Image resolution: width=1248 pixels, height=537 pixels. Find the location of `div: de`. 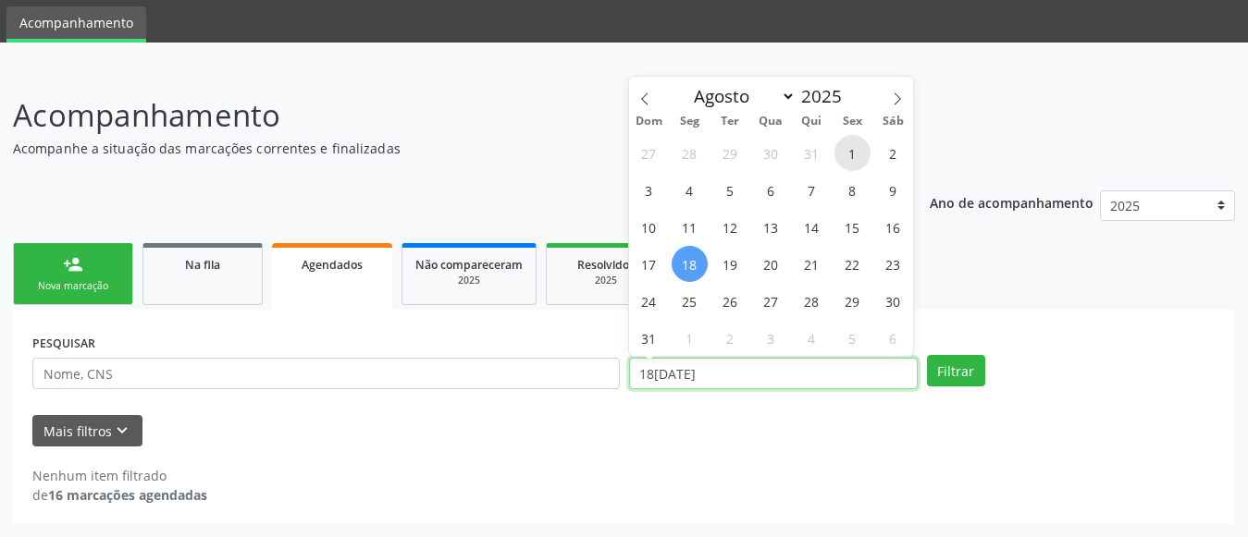

div: de is located at coordinates (119, 495).